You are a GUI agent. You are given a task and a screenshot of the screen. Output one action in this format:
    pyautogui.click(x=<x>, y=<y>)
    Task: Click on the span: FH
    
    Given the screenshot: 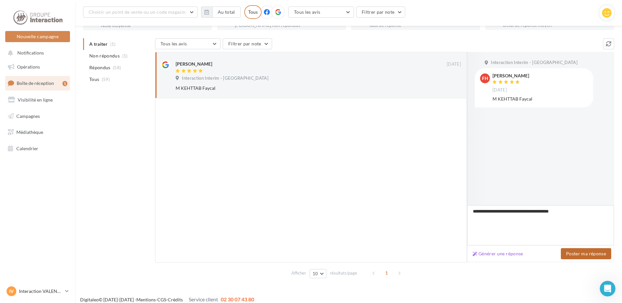 What is the action you would take?
    pyautogui.click(x=485, y=78)
    